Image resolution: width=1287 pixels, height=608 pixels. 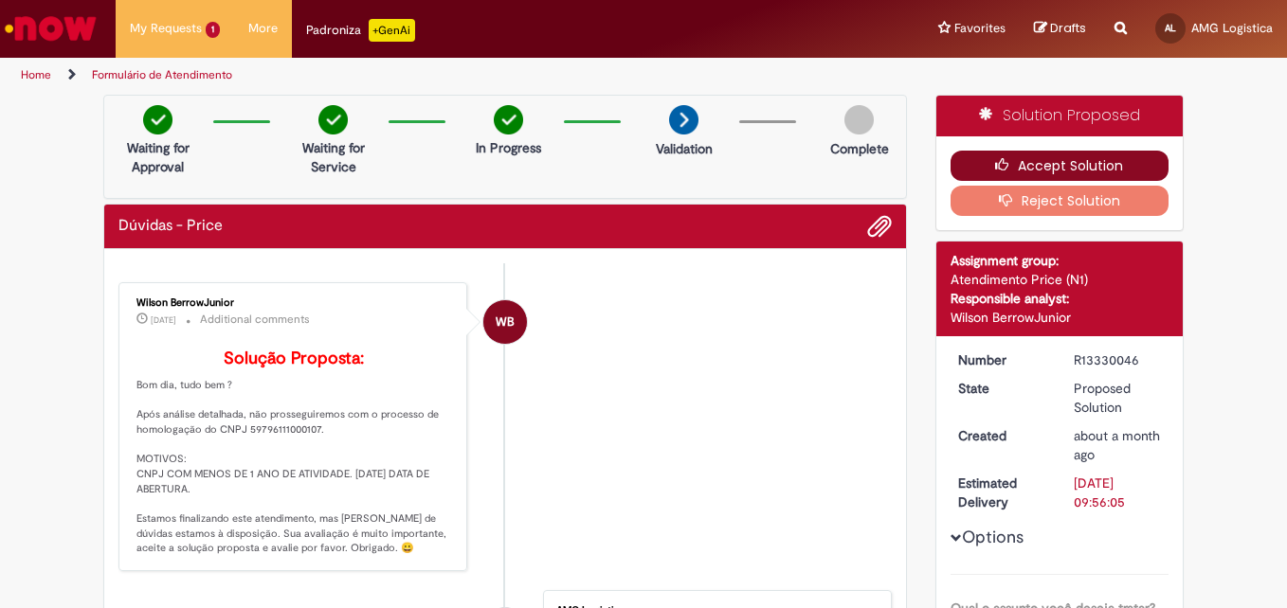 I want to click on span: Favorites, so click(x=980, y=28).